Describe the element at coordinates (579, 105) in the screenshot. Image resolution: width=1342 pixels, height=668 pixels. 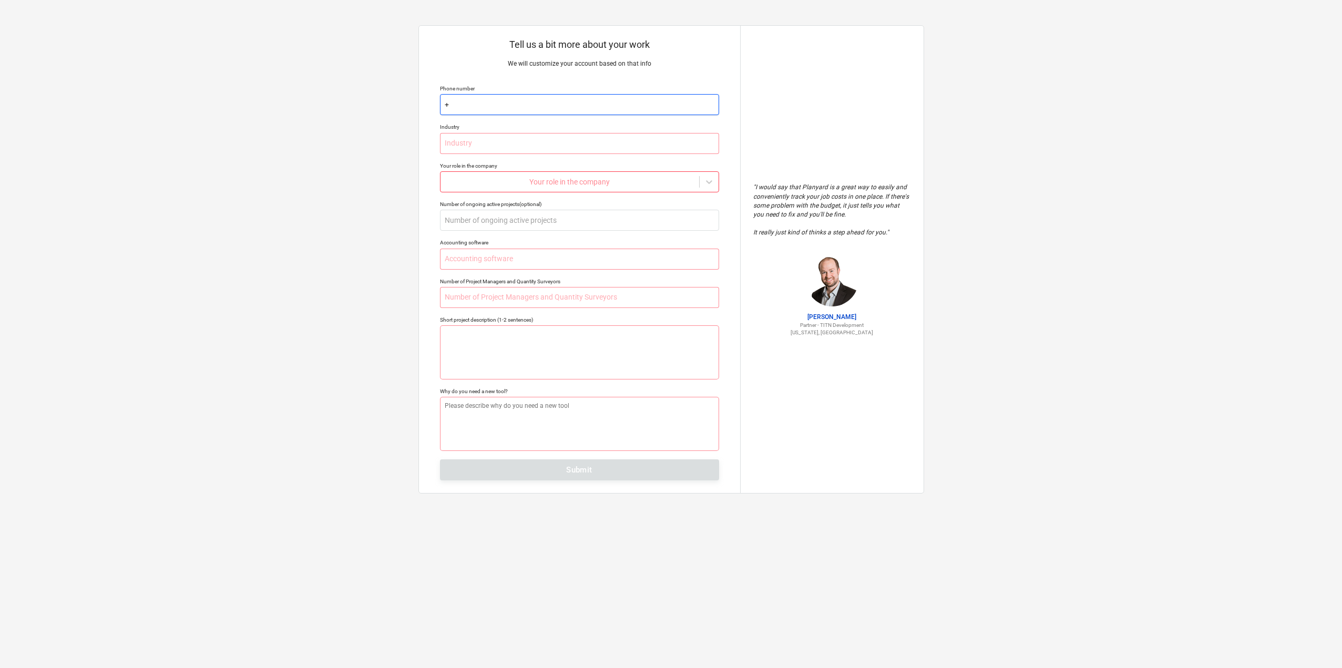
I see `input: Your phone number` at that location.